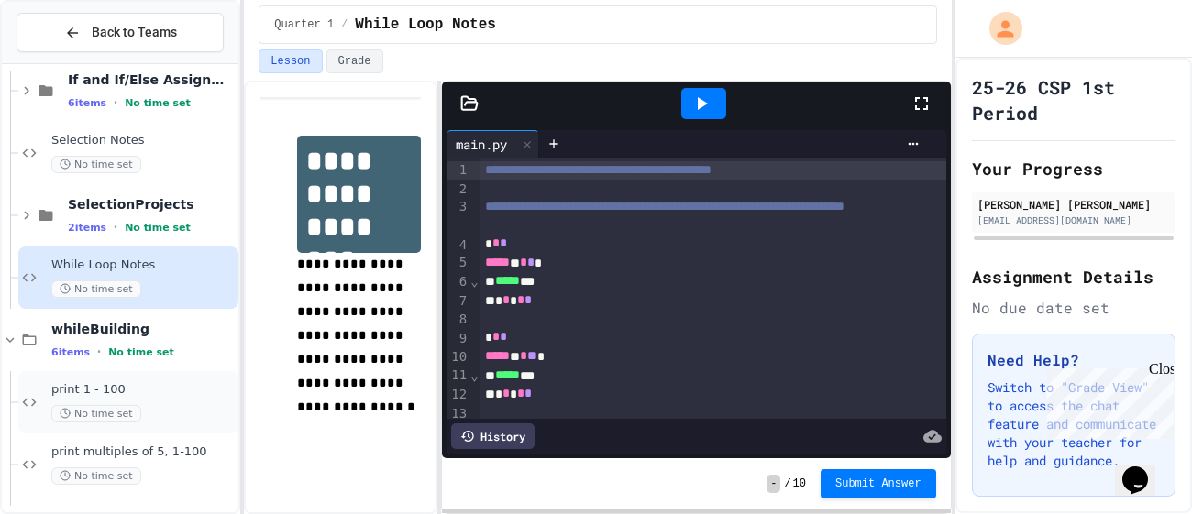 This screenshot has width=1192, height=514. What do you see at coordinates (120, 32) in the screenshot?
I see `button: Back to Teams` at bounding box center [120, 32].